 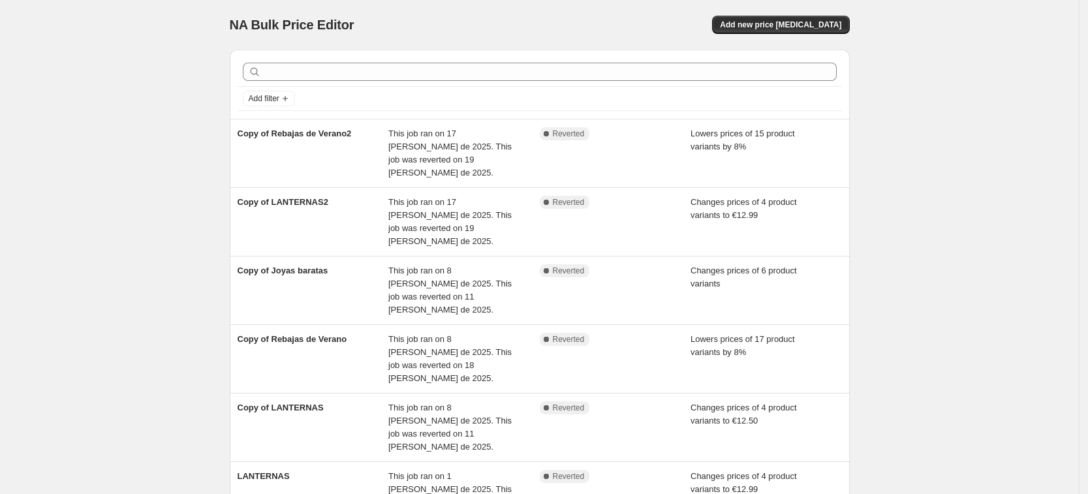 I want to click on span: Copy of LANTERNAS, so click(x=281, y=407).